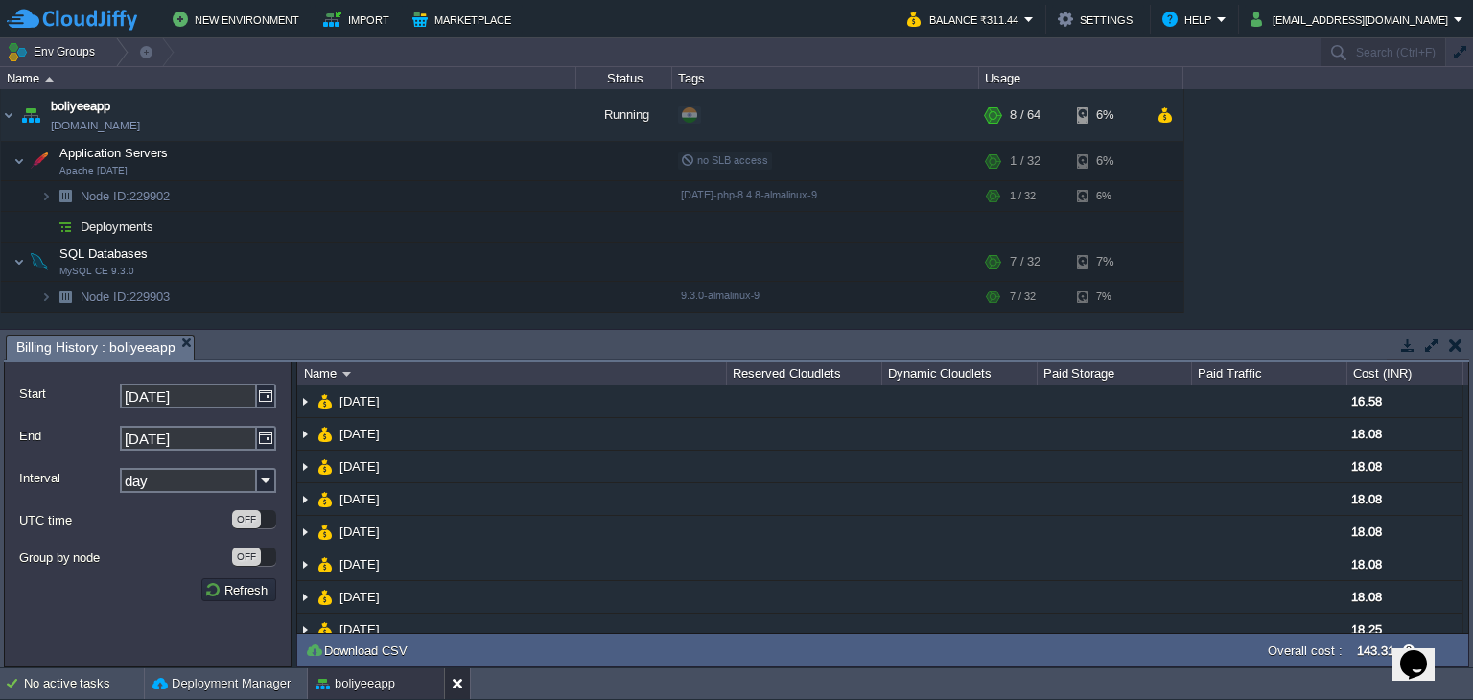  What do you see at coordinates (1306, 650) in the screenshot?
I see `label: Overall cost :` at bounding box center [1306, 650].